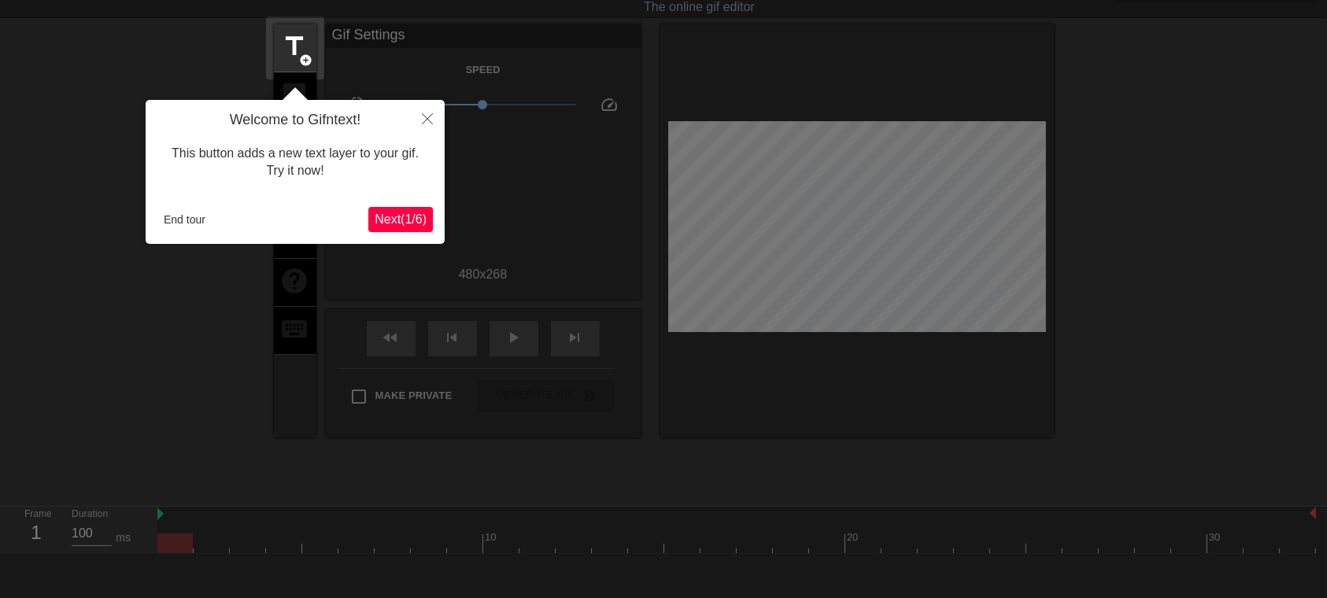  Describe the element at coordinates (401, 220) in the screenshot. I see `button: Next` at that location.